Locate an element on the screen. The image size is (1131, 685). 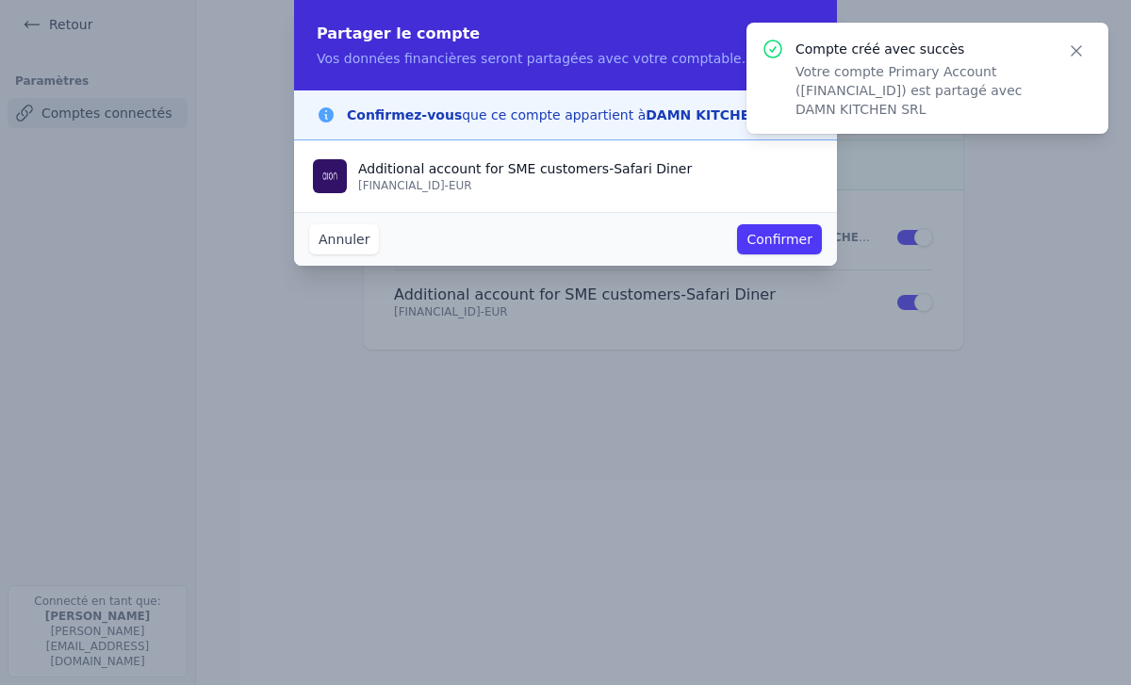
button: Annuler is located at coordinates (344, 239).